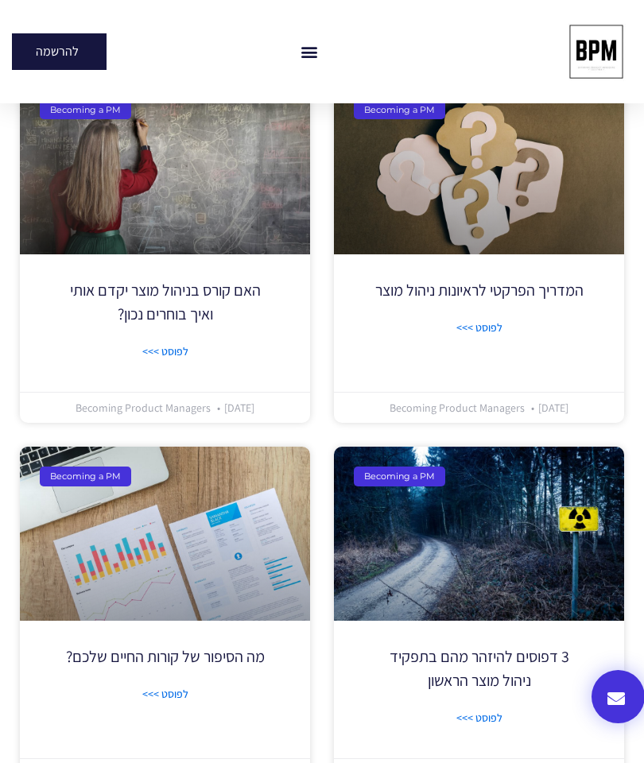 The image size is (644, 763). I want to click on span: להרשמה, so click(57, 52).